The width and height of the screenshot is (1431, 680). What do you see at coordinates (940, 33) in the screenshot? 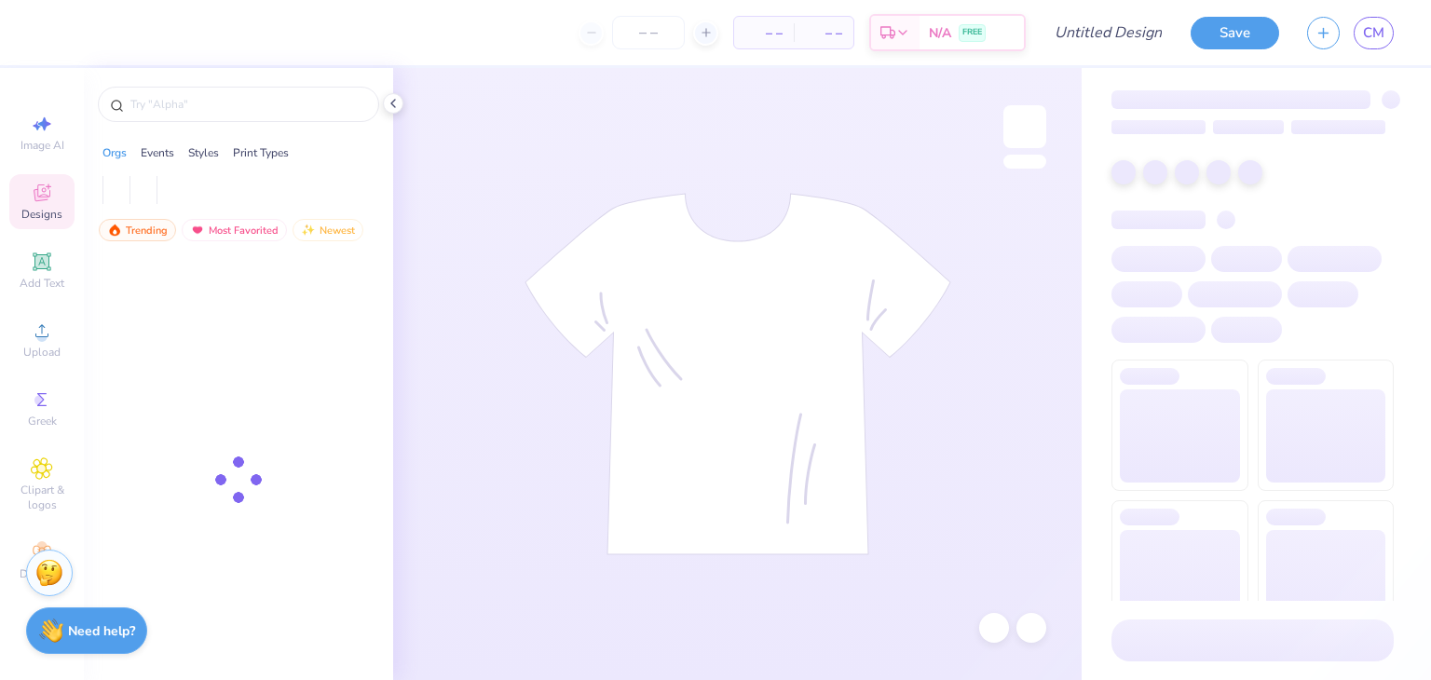
I see `span: N/A` at bounding box center [940, 33].